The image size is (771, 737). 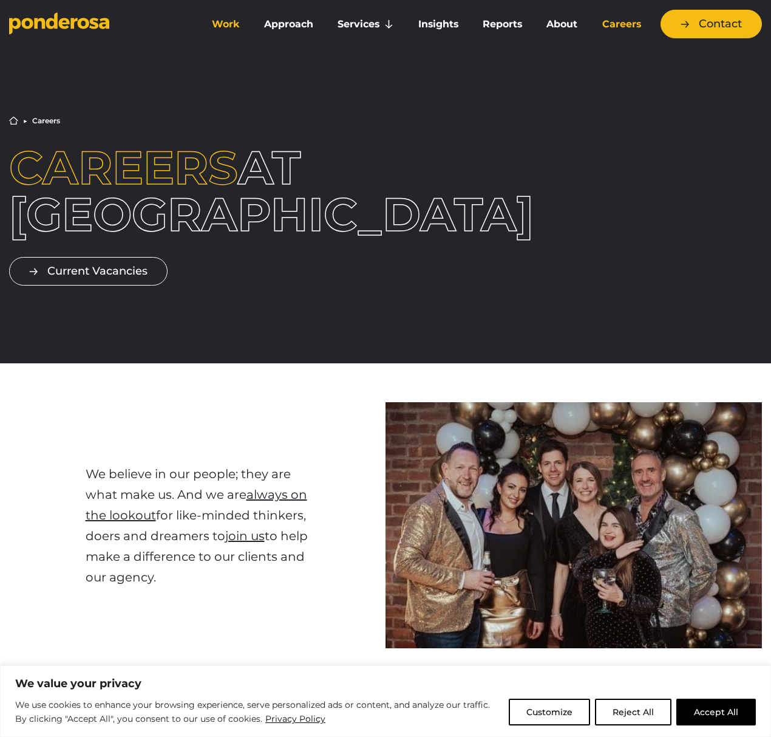 I want to click on a: always on the lookout, so click(x=196, y=505).